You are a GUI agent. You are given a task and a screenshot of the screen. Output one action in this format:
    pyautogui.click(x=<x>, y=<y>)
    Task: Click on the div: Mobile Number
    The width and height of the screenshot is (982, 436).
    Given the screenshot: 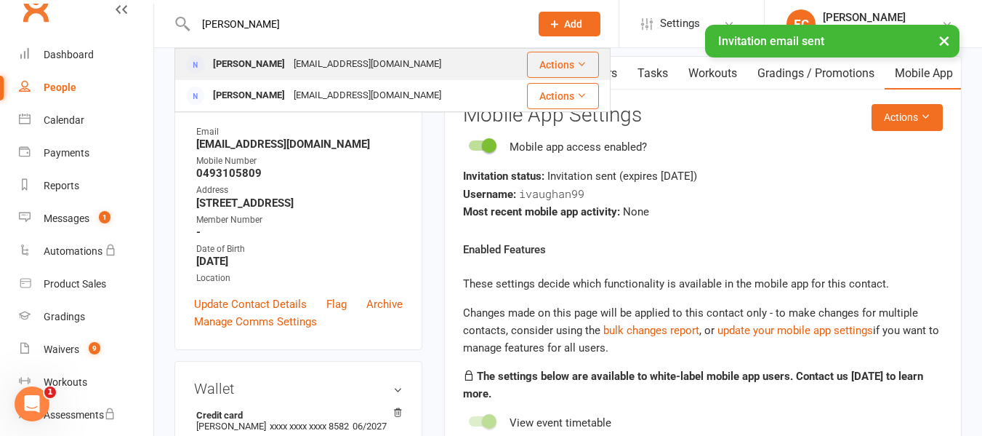 What is the action you would take?
    pyautogui.click(x=300, y=161)
    